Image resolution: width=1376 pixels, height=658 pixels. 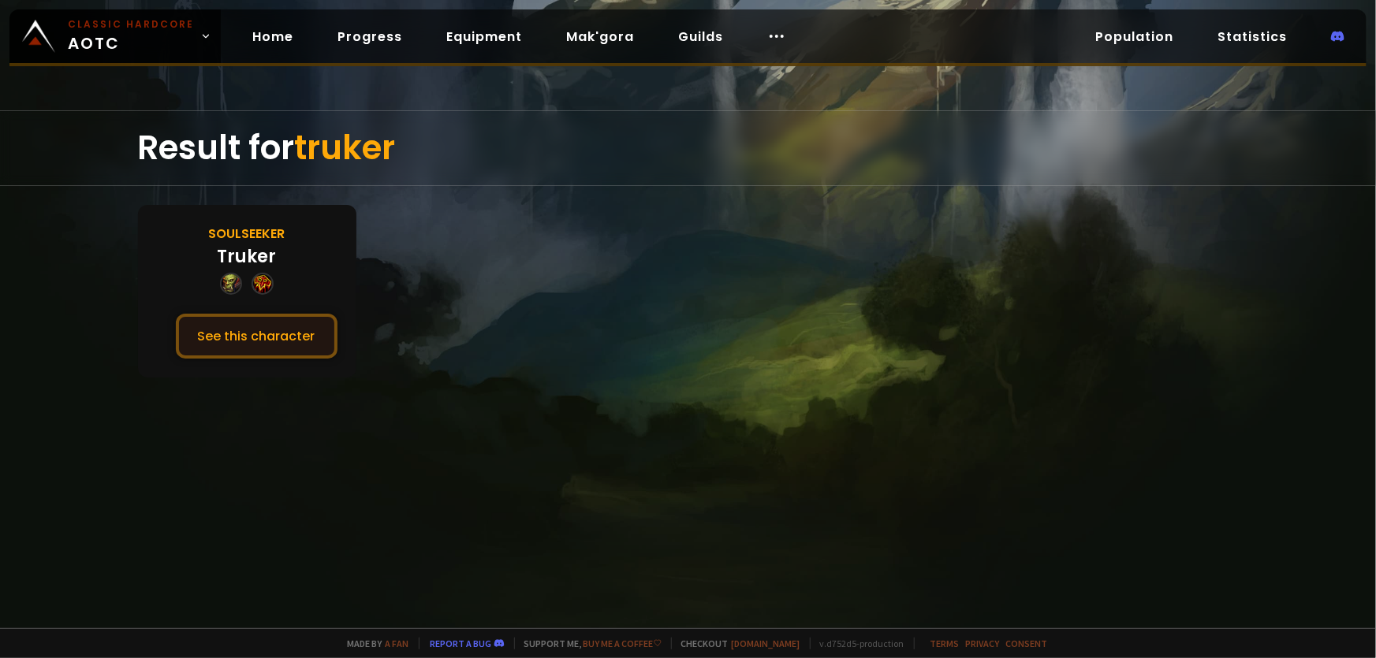 I want to click on span: Made by, so click(x=374, y=643).